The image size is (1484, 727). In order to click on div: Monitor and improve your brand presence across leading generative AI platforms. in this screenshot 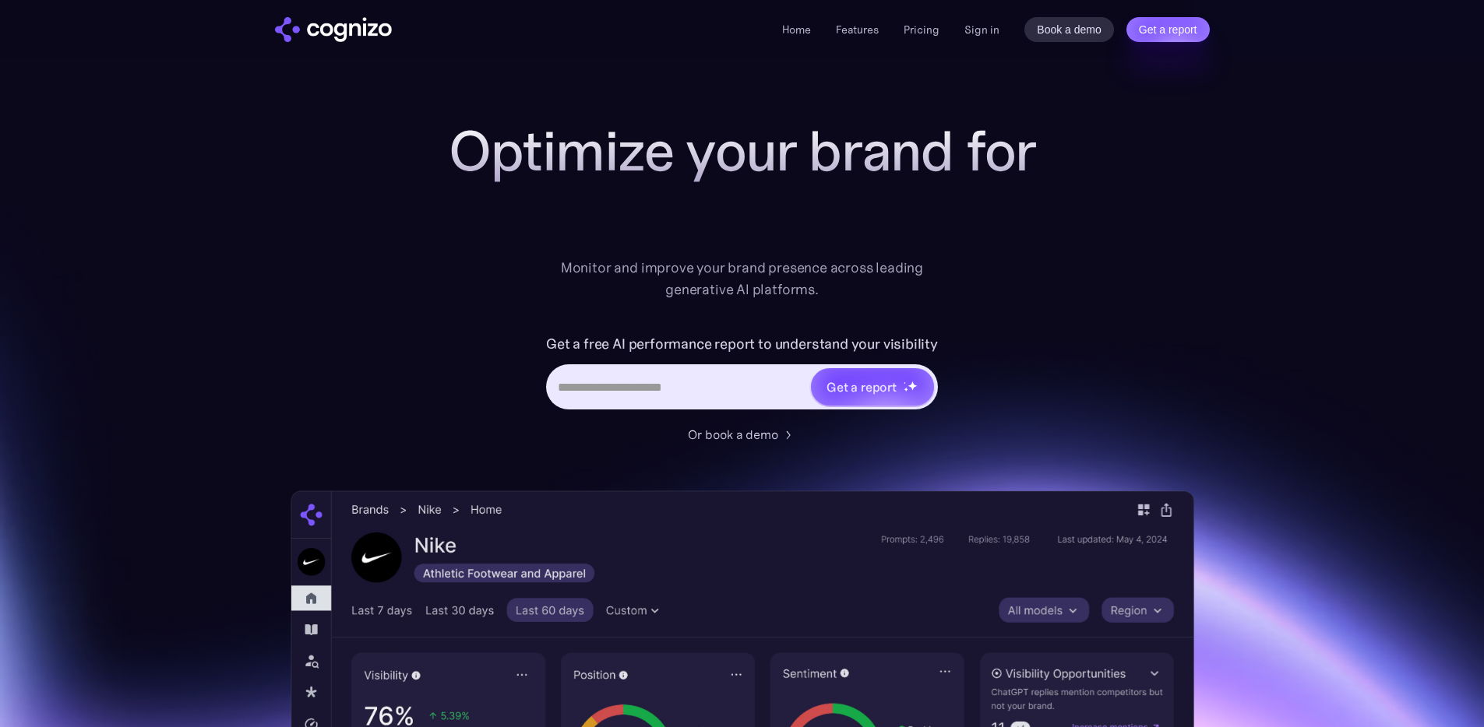, I will do `click(742, 279)`.